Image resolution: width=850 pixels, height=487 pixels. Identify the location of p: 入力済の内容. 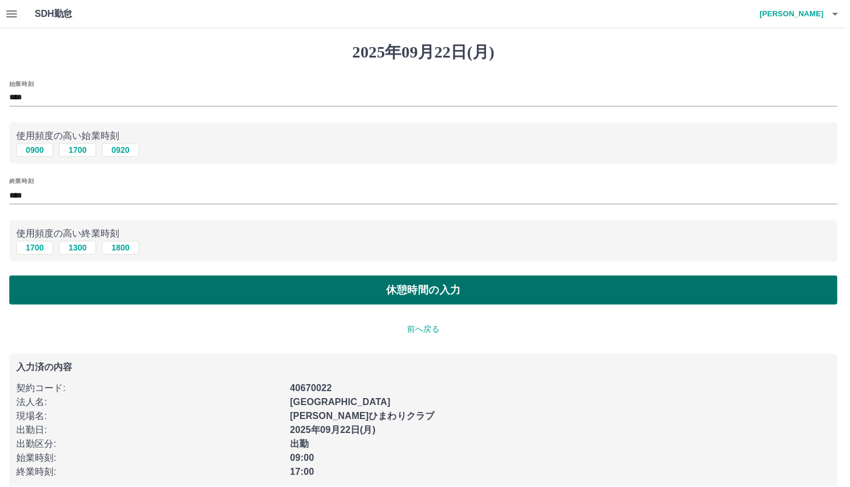
(425, 369).